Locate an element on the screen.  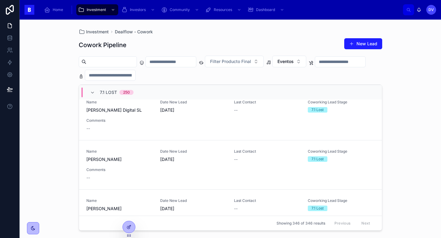
a: New Lead is located at coordinates (363, 44).